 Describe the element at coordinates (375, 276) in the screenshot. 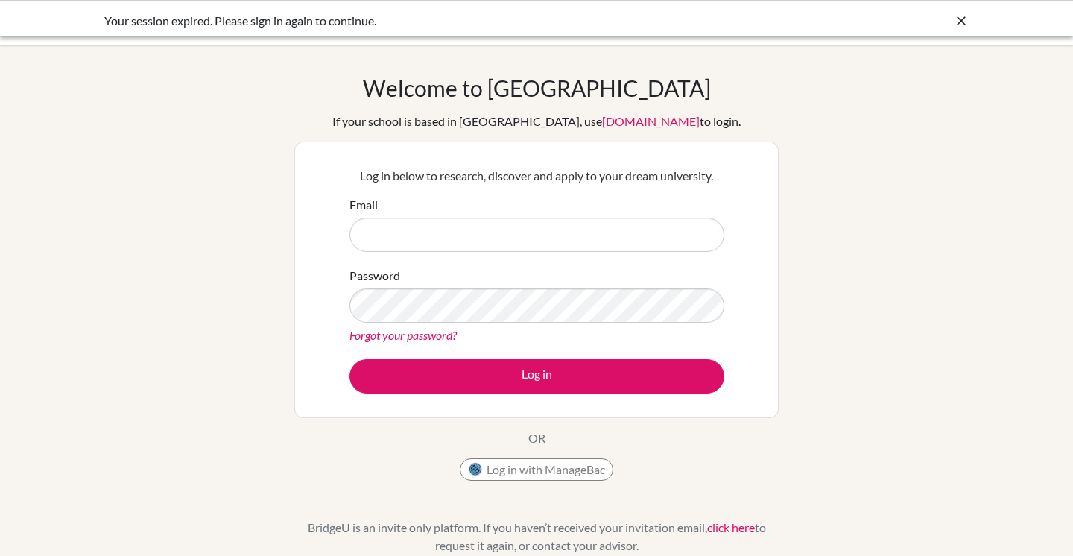

I see `label: Password` at that location.